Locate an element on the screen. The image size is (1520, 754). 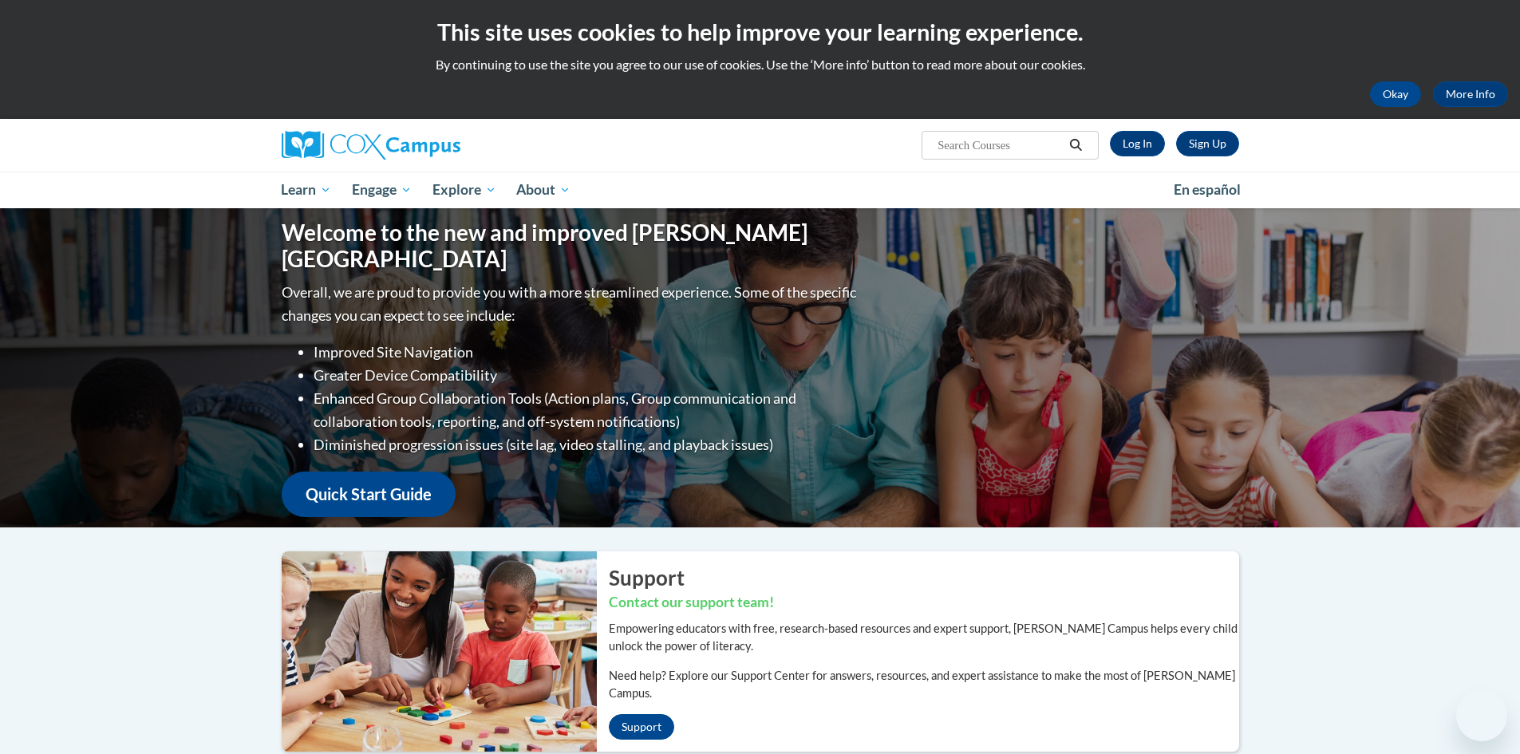
a: Cox Campus is located at coordinates (433, 145).